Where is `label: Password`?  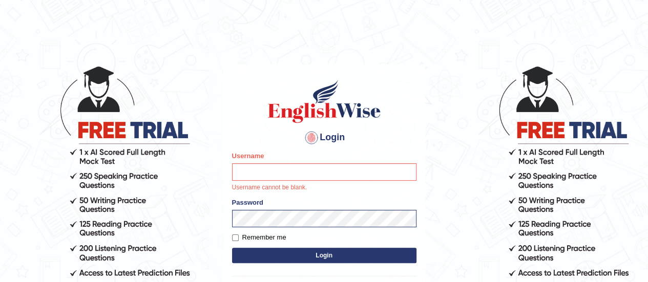 label: Password is located at coordinates (247, 202).